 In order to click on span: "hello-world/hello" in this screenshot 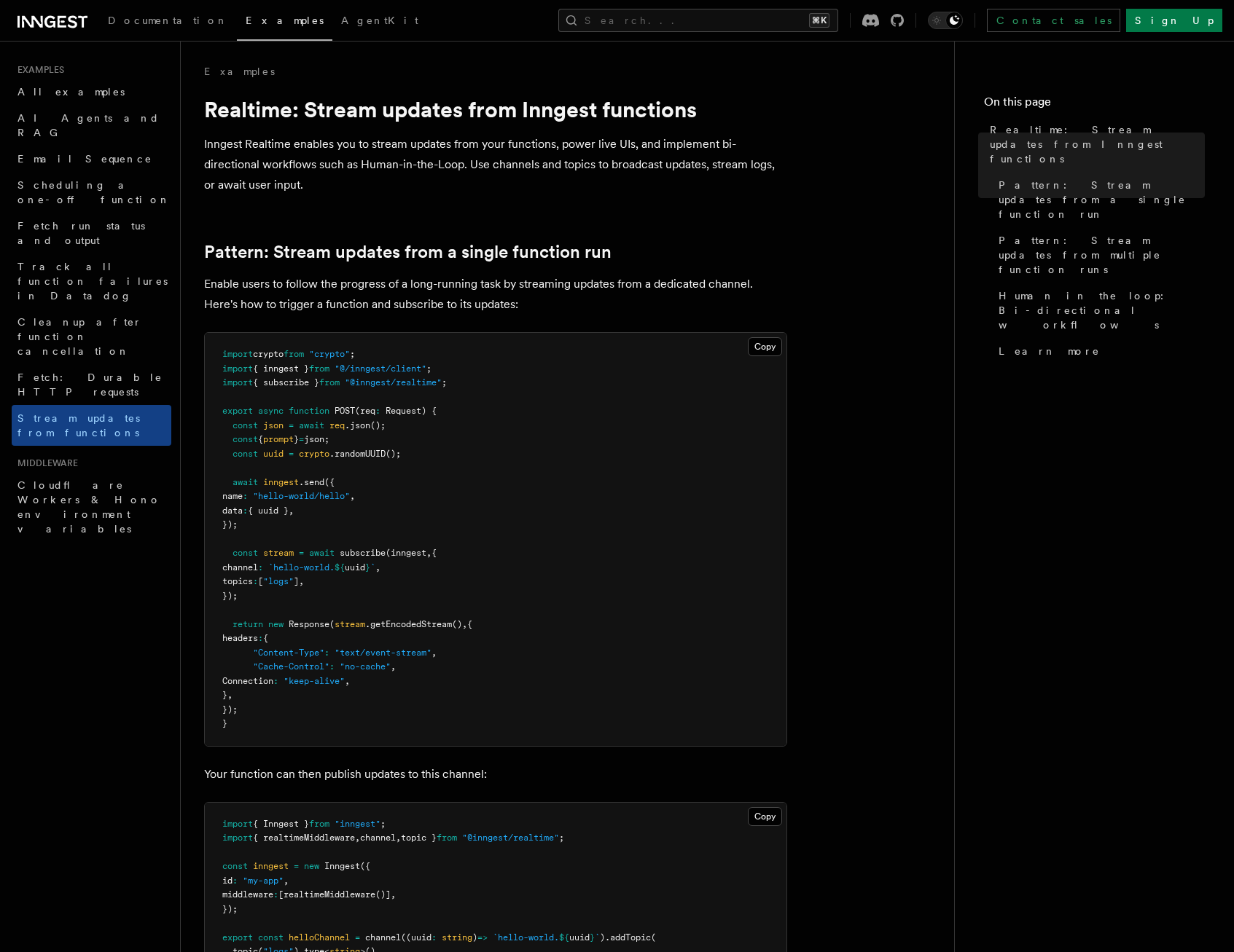, I will do `click(301, 496)`.